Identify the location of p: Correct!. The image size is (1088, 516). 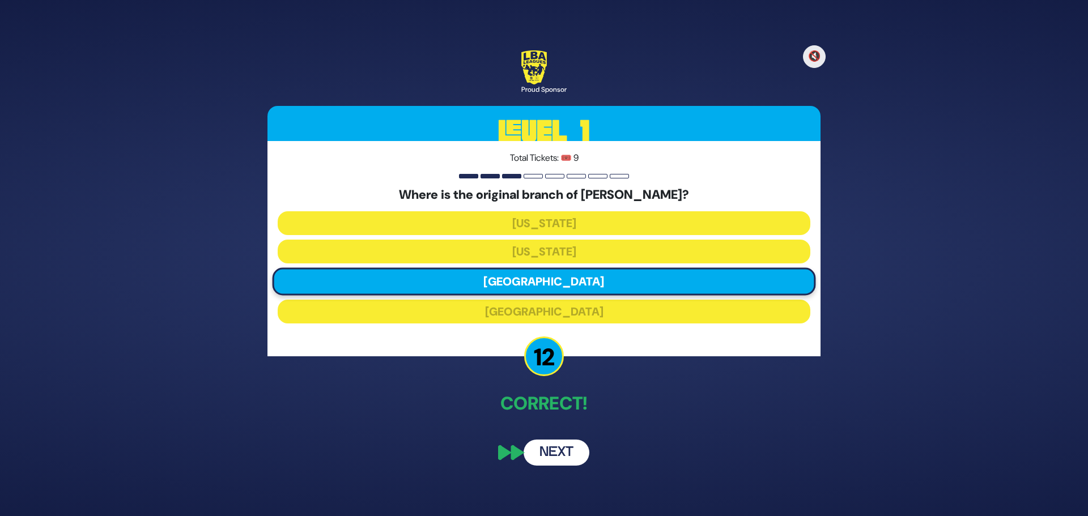
(544, 404).